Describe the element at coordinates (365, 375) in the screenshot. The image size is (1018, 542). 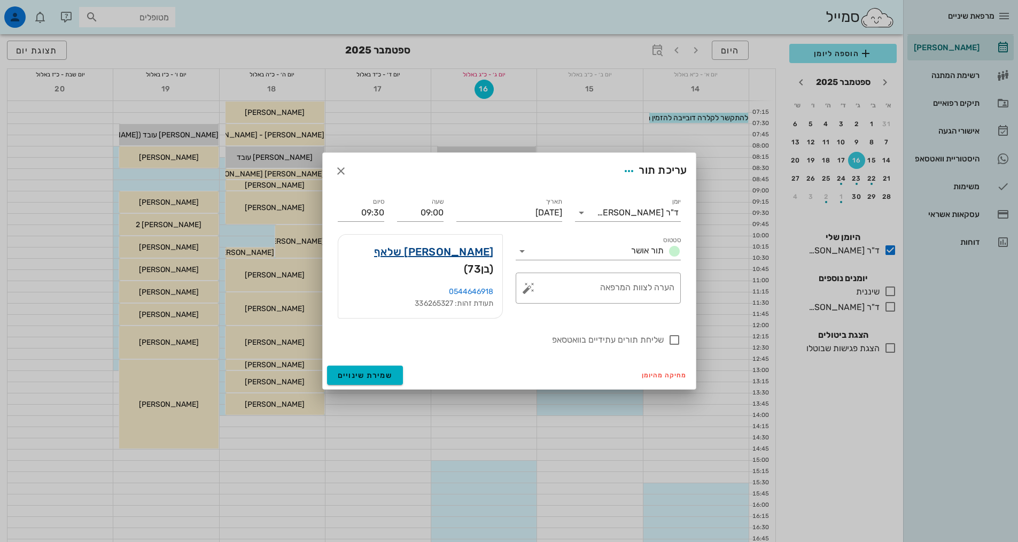
I see `span: שמירת שינויים` at that location.